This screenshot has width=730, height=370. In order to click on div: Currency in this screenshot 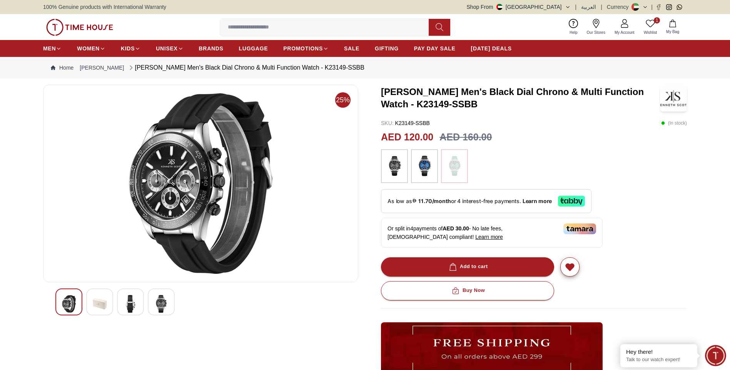, I will do `click(619, 7)`.